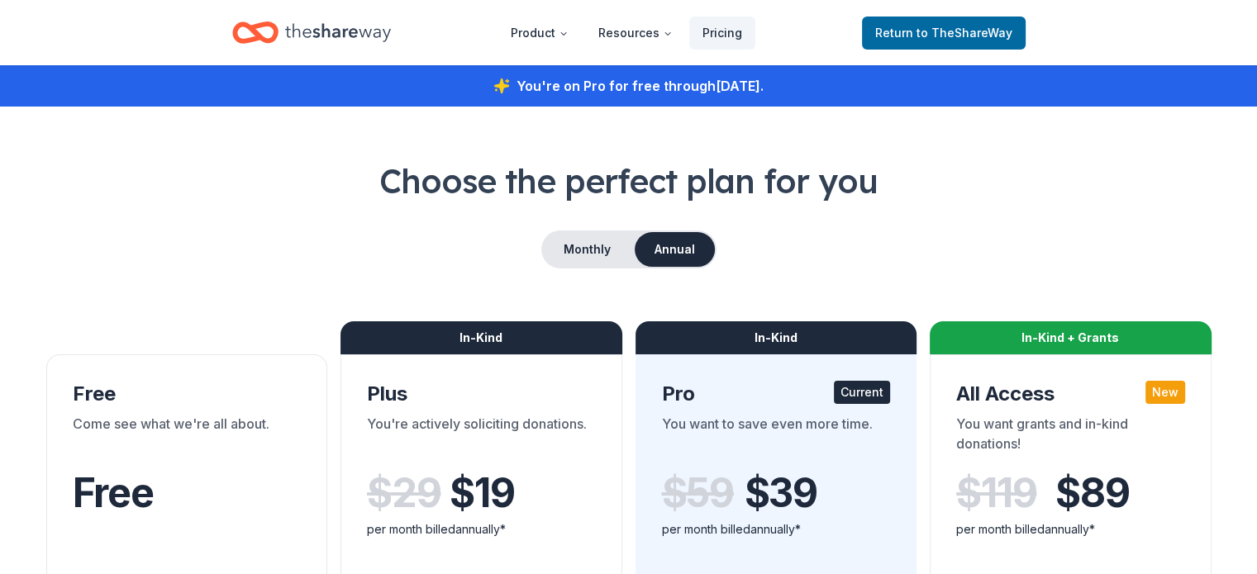 The width and height of the screenshot is (1257, 574). What do you see at coordinates (776, 437) in the screenshot?
I see `div: You want to save even more time.` at bounding box center [776, 437].